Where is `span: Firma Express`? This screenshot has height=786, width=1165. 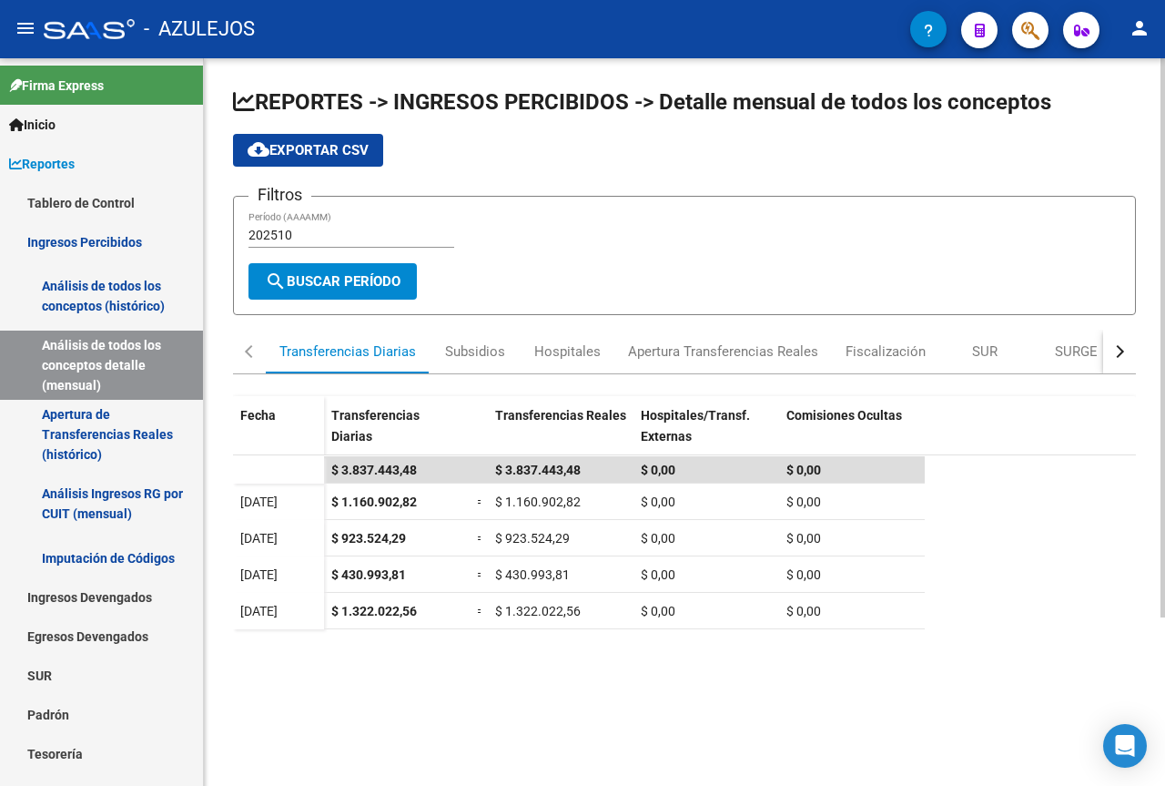
span: Firma Express is located at coordinates (56, 86).